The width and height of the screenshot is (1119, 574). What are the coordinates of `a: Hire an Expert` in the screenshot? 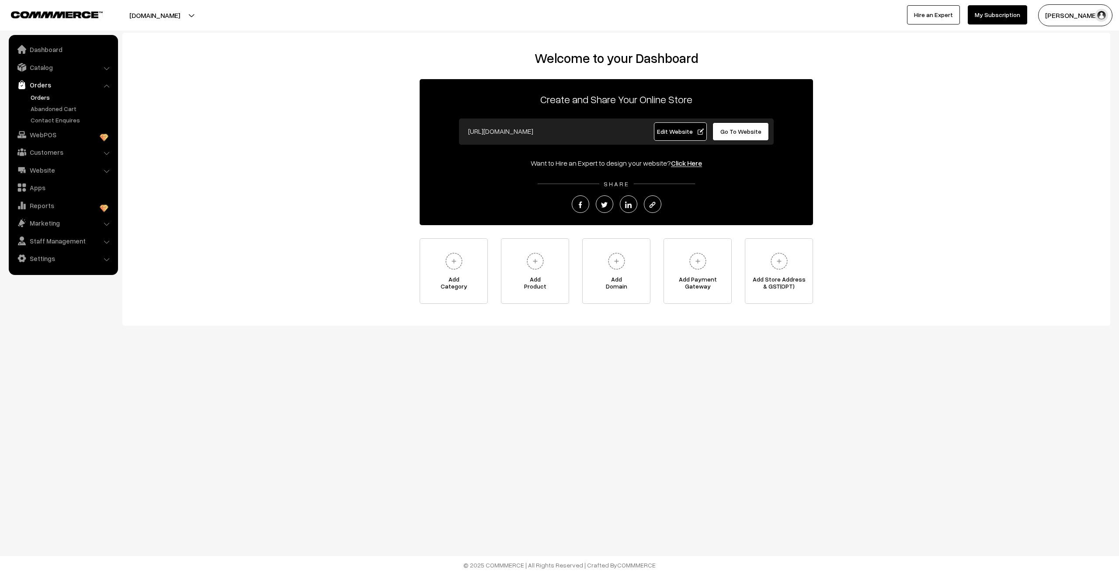 It's located at (933, 15).